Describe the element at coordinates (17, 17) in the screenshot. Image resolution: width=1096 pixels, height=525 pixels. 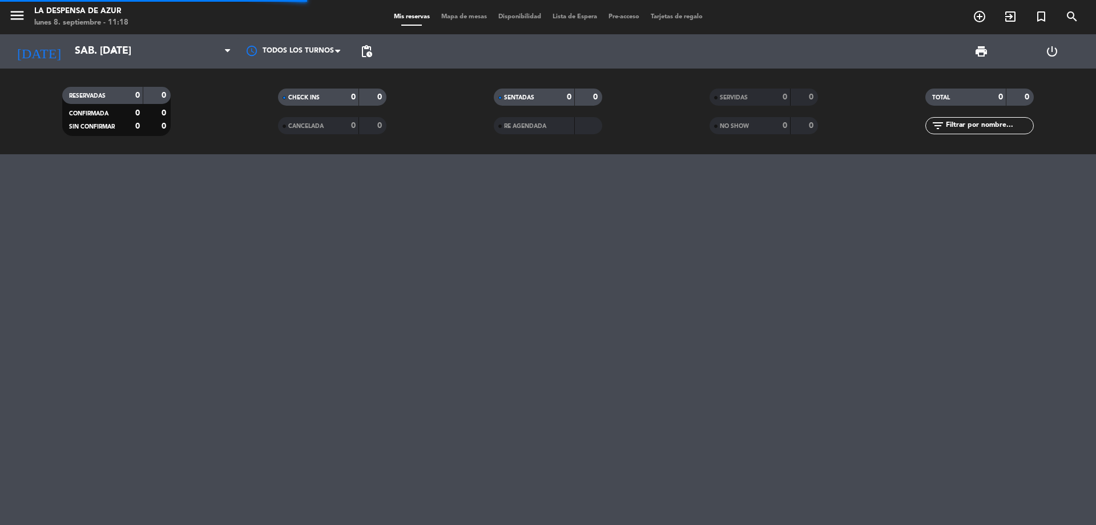
I see `button: menu` at that location.